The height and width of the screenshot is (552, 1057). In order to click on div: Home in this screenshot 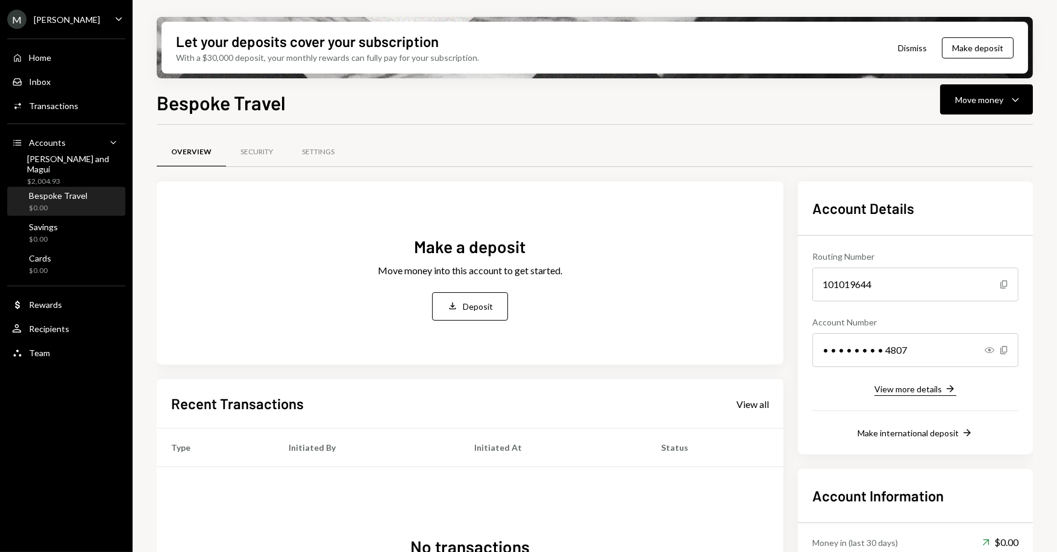, I will do `click(40, 57)`.